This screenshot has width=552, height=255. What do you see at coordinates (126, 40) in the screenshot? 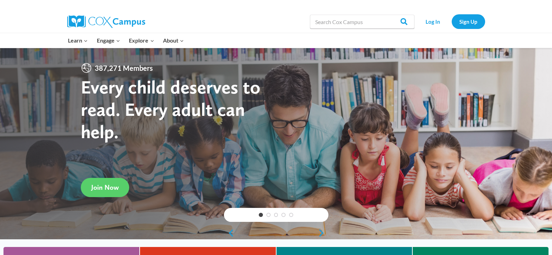
I see `nav: Primary Navigation` at bounding box center [126, 40].